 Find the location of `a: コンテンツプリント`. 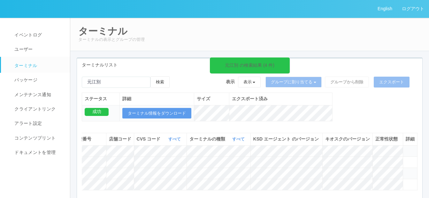

a: コンテンツプリント is located at coordinates (38, 138).